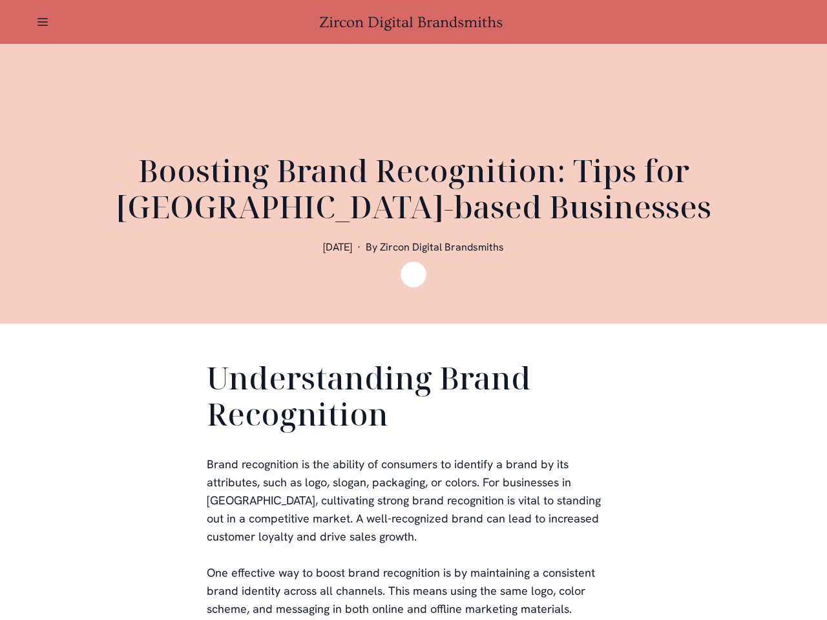 This screenshot has width=827, height=620. What do you see at coordinates (413, 22) in the screenshot?
I see `h2: Zircon Digital Brandsmiths` at bounding box center [413, 22].